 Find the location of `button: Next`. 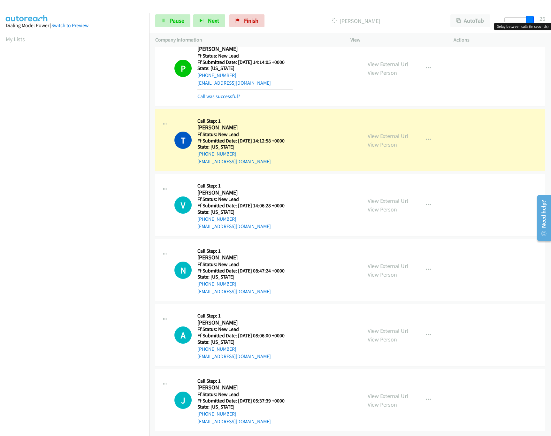

button: Next is located at coordinates (209, 21).